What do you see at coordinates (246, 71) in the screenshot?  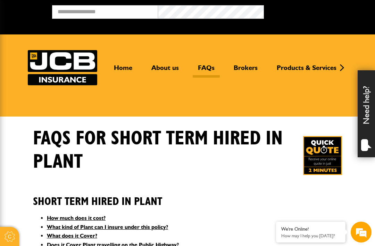 I see `a: Brokers` at bounding box center [246, 71].